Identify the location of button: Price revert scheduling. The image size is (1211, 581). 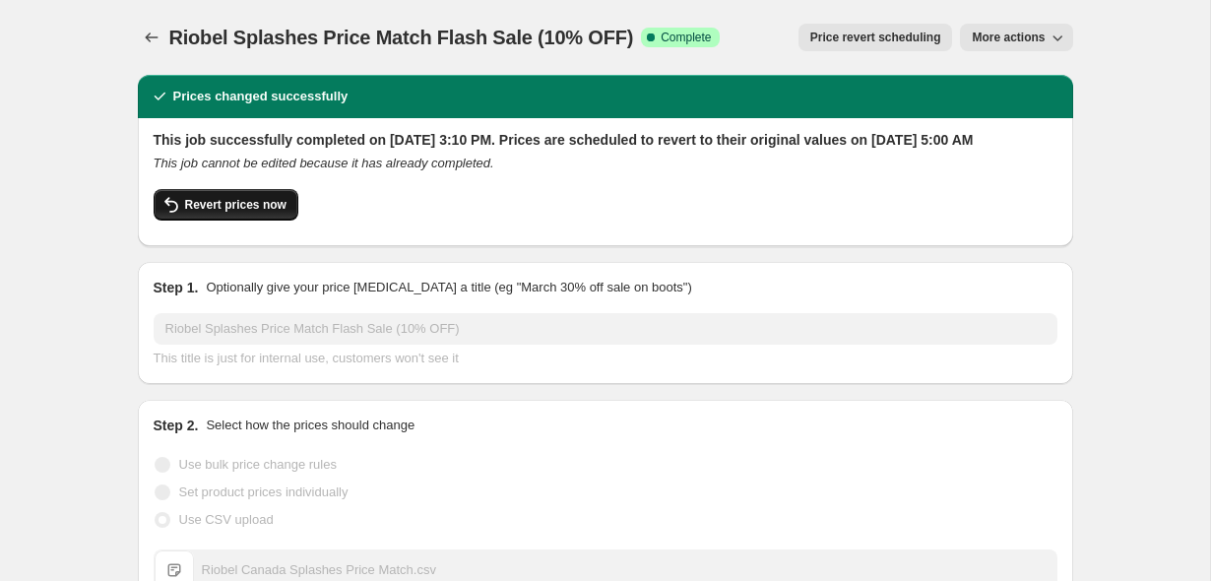
(875, 37).